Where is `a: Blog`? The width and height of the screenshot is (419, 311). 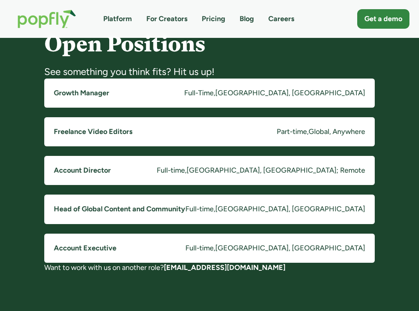 a: Blog is located at coordinates (247, 19).